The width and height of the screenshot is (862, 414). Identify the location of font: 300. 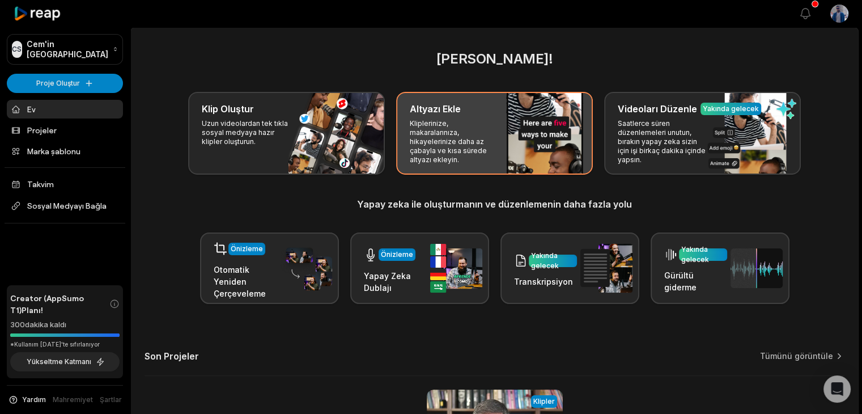
(18, 324).